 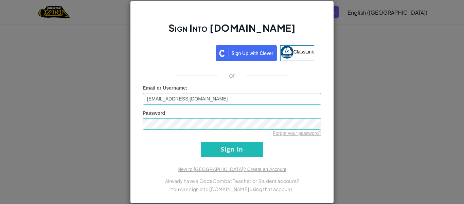 I want to click on p: or, so click(x=232, y=75).